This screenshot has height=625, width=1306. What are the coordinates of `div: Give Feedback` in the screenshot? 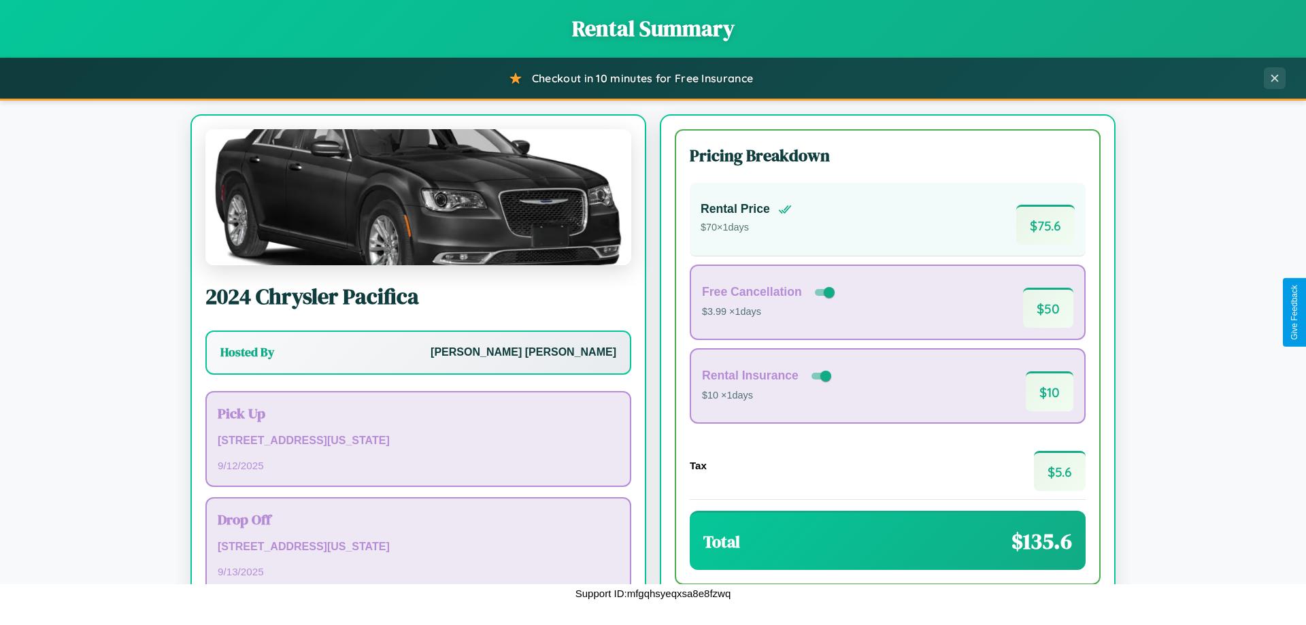 It's located at (1294, 312).